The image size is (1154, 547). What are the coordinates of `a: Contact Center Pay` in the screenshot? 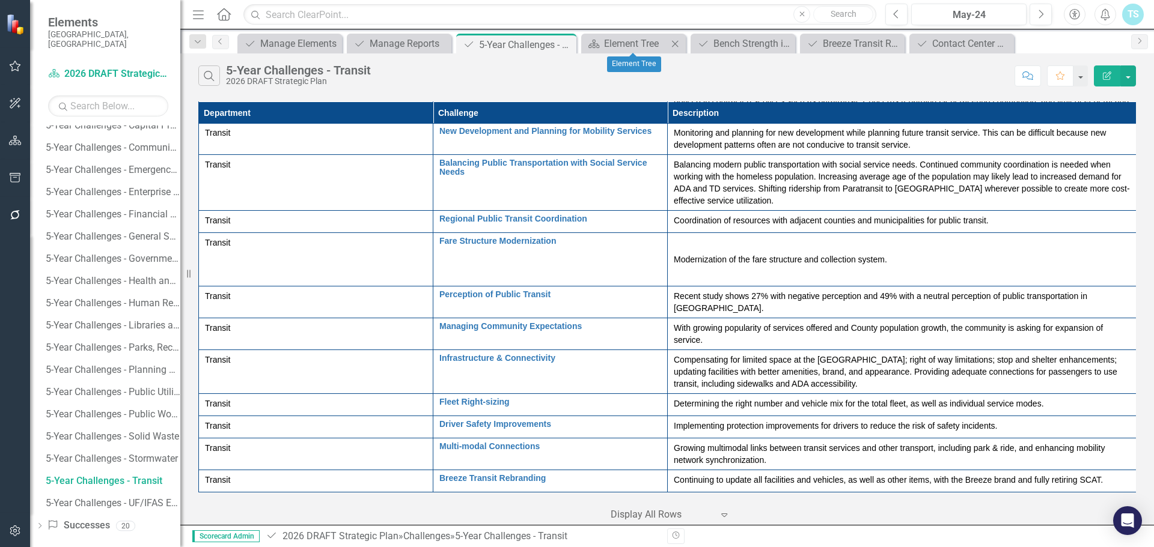 It's located at (961, 43).